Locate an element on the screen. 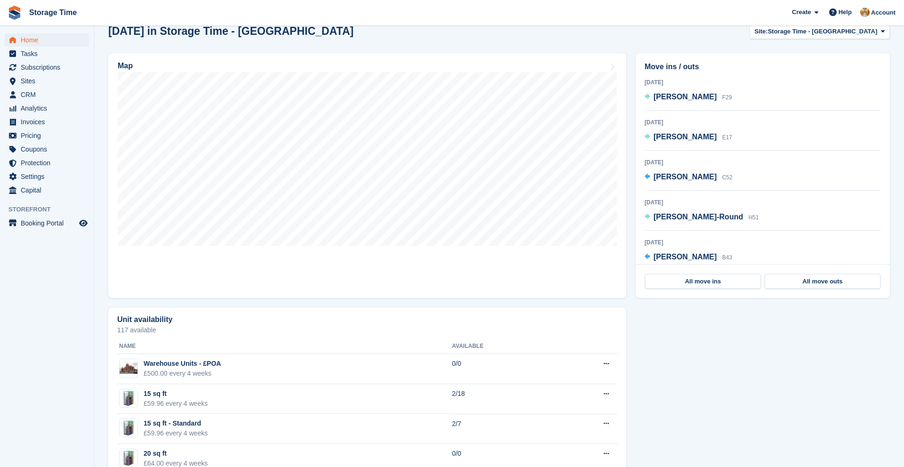 The image size is (904, 467). span: CRM is located at coordinates (49, 95).